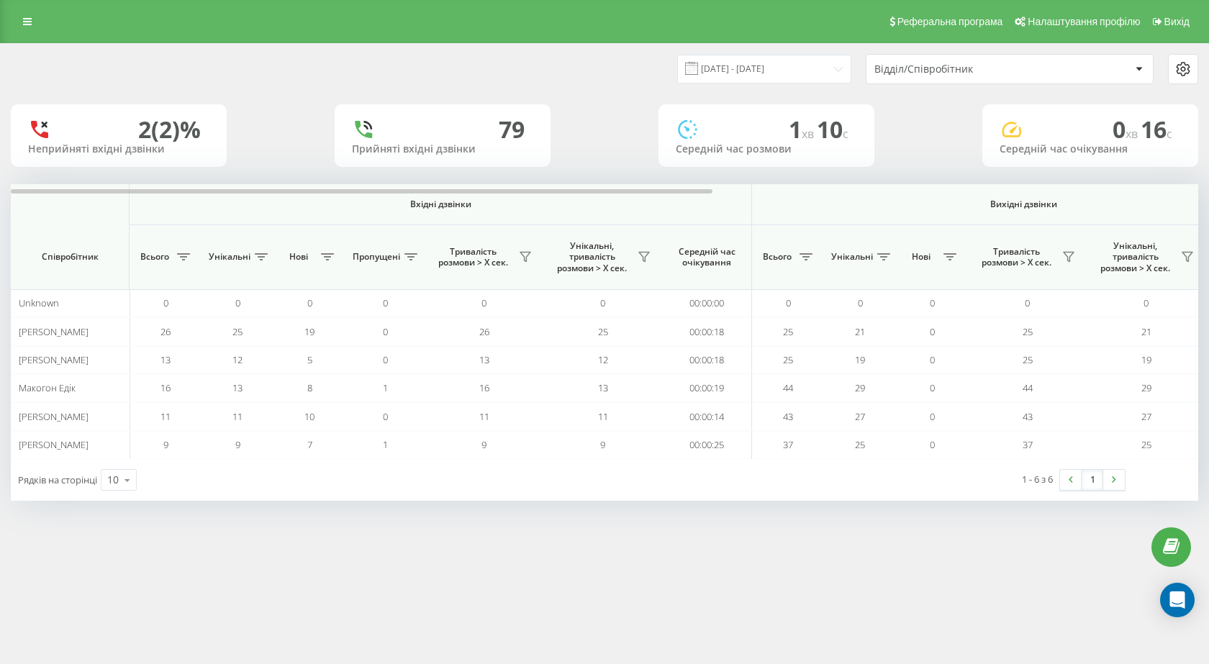 This screenshot has height=664, width=1209. Describe the element at coordinates (707, 257) in the screenshot. I see `span: Середній час очікування` at that location.